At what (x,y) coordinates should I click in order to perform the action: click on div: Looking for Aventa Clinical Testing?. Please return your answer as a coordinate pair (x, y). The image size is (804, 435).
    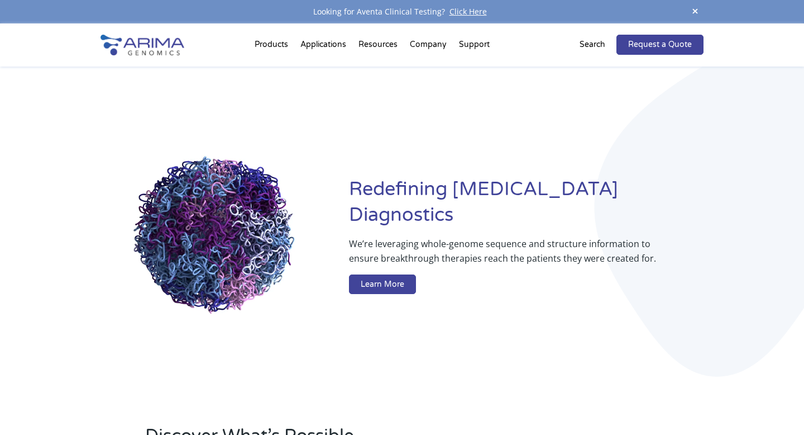
    Looking at the image, I should click on (402, 12).